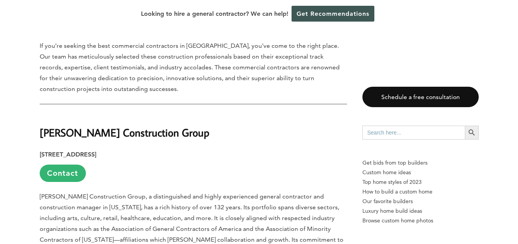  I want to click on p: Get bids from top builders, so click(421, 163).